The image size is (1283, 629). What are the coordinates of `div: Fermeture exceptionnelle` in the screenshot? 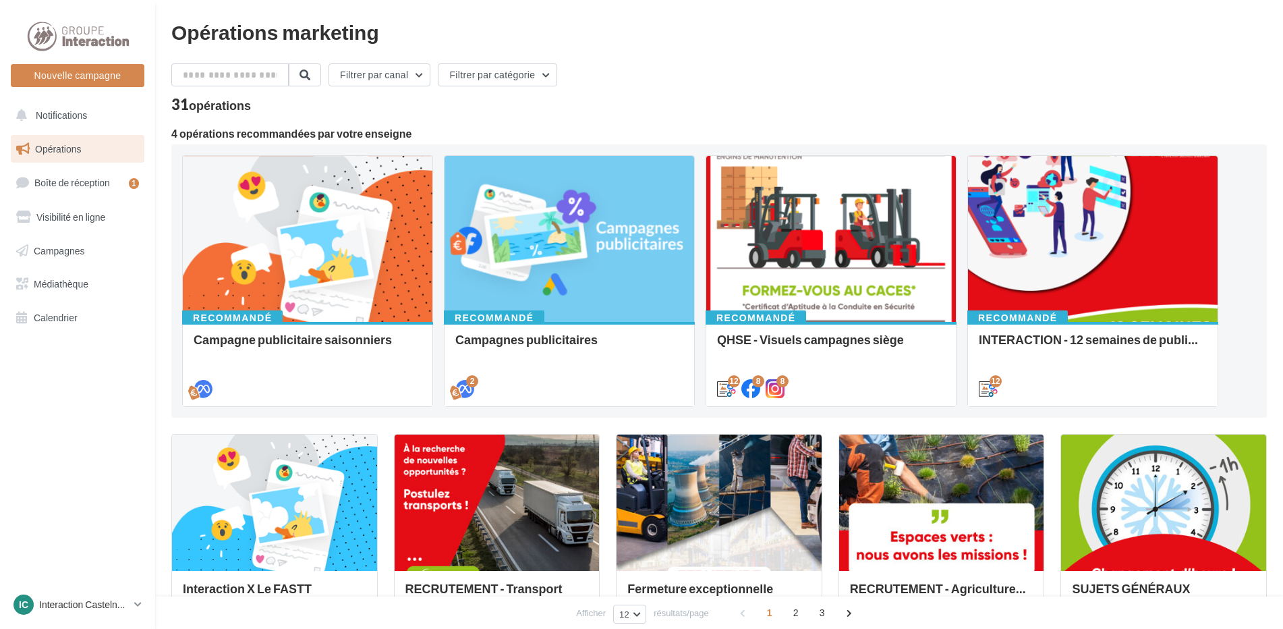 It's located at (719, 595).